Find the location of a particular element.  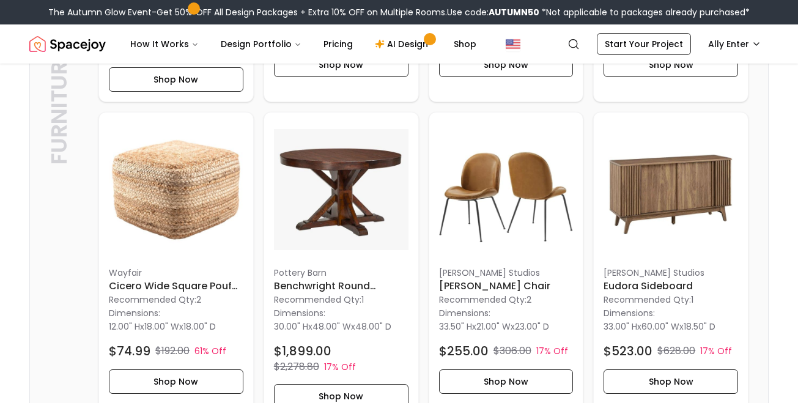

span: 18.00" D is located at coordinates (199, 327).